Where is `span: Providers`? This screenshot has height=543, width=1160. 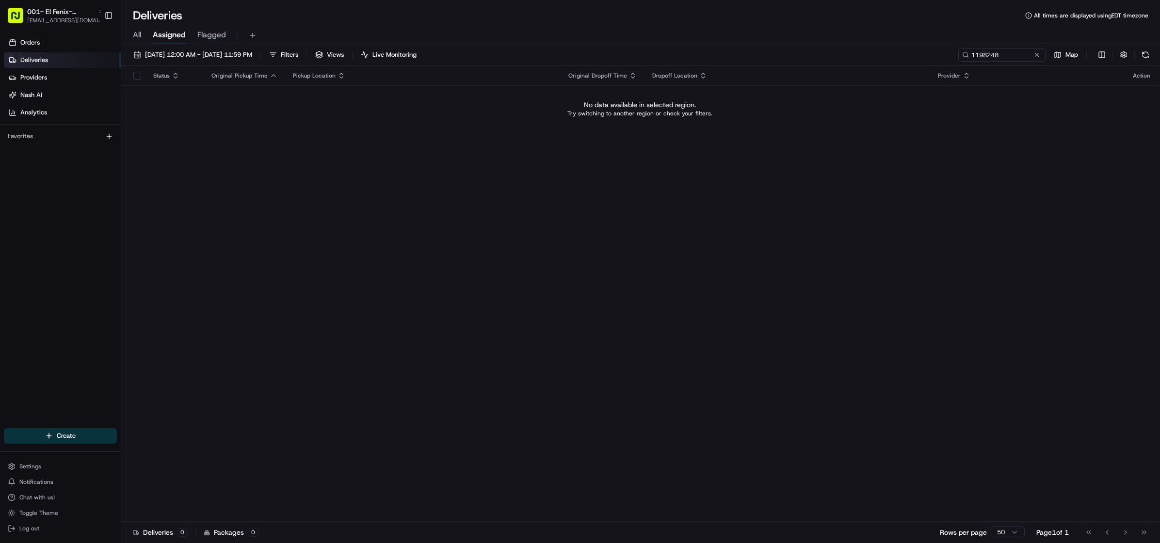
span: Providers is located at coordinates (33, 78).